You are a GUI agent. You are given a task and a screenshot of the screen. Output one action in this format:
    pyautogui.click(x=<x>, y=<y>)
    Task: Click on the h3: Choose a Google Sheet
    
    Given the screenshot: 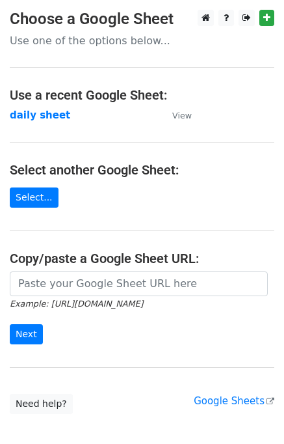 What is the action you would take?
    pyautogui.click(x=142, y=19)
    